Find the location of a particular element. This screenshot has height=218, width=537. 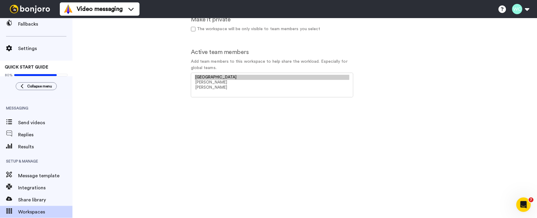

label: The workspace will be only visible to team members you select is located at coordinates (255, 29).